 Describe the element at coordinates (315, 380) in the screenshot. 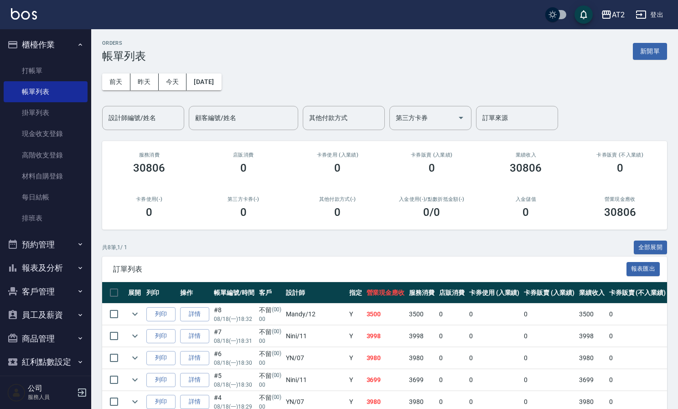

I see `td: Nini /11` at that location.